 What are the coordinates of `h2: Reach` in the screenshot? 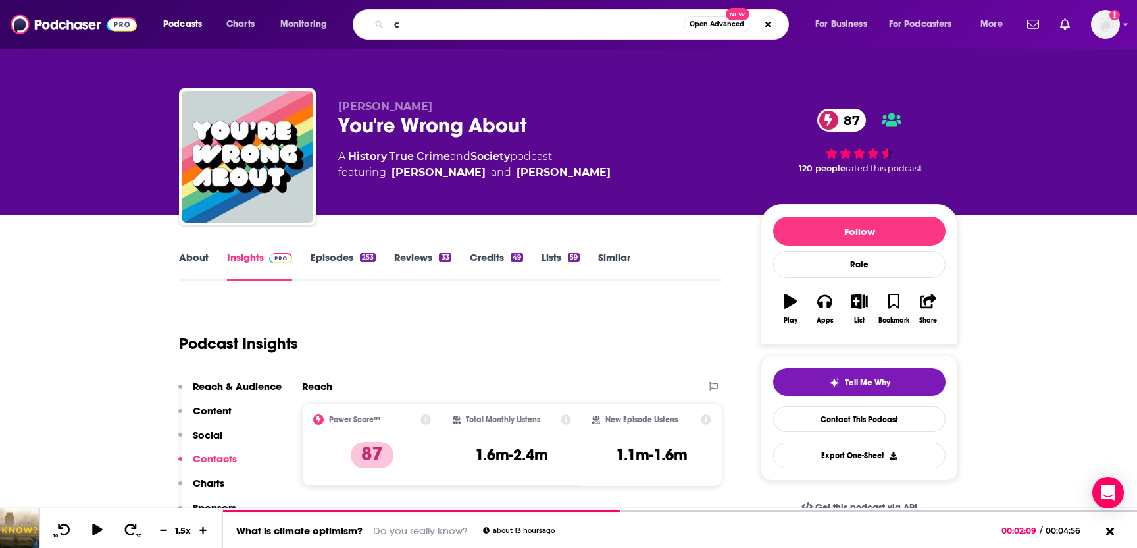 It's located at (317, 386).